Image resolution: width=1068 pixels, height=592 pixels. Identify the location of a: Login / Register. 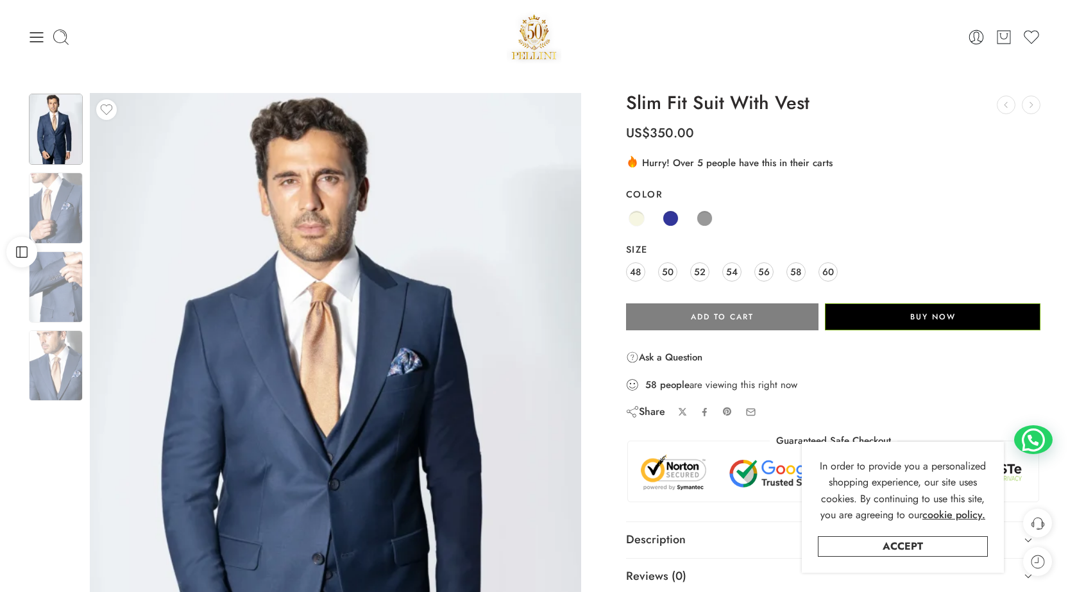
(977, 37).